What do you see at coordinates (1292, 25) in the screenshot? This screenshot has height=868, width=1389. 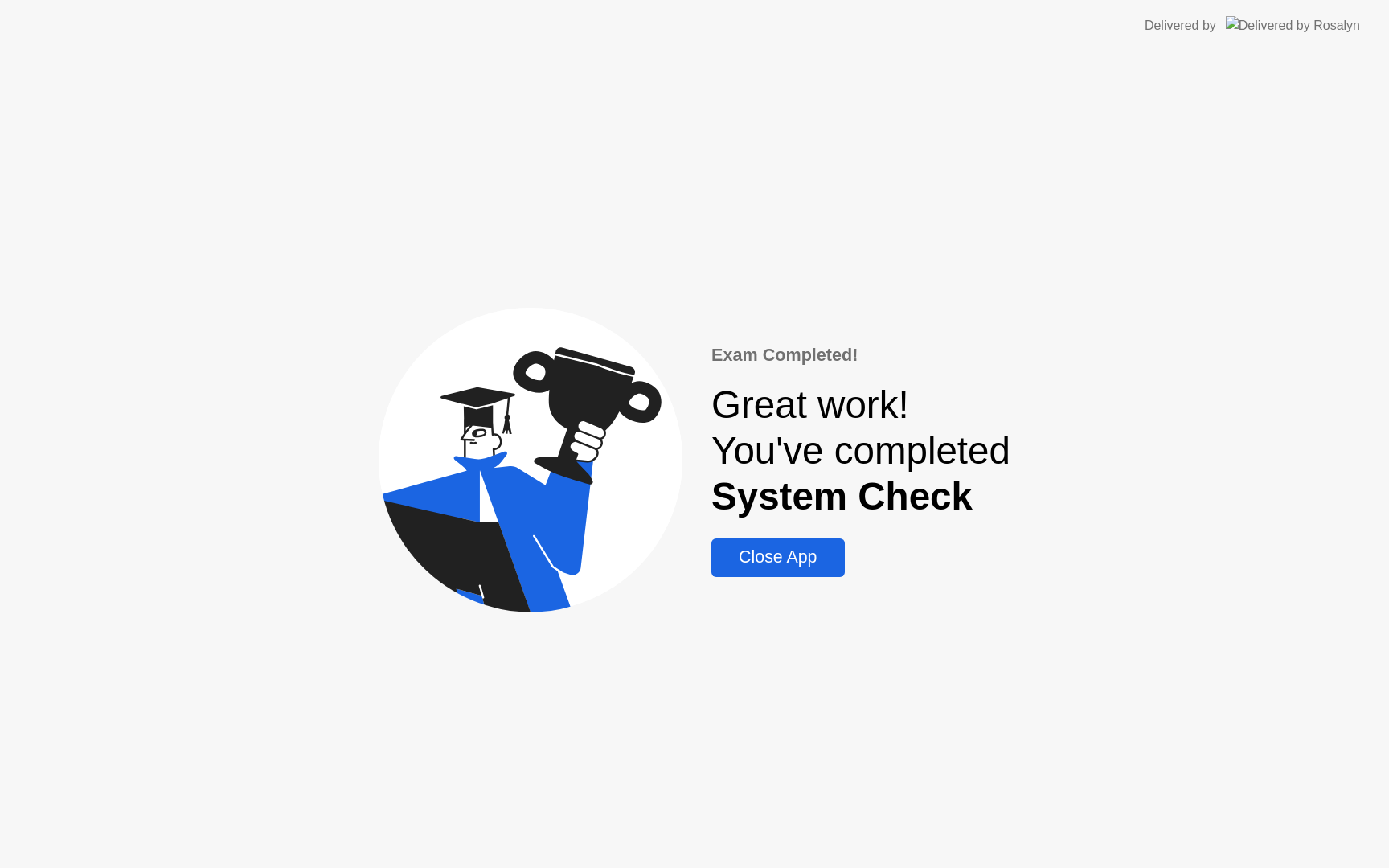 I see `img: Delivered by Rosalyn` at bounding box center [1292, 25].